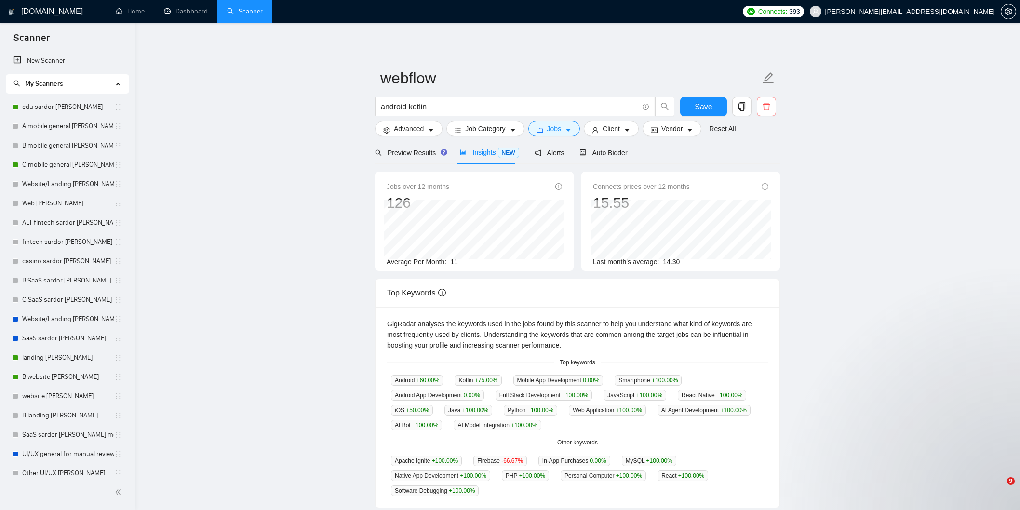 The image size is (1020, 510). Describe the element at coordinates (672, 129) in the screenshot. I see `span: Vendor` at that location.